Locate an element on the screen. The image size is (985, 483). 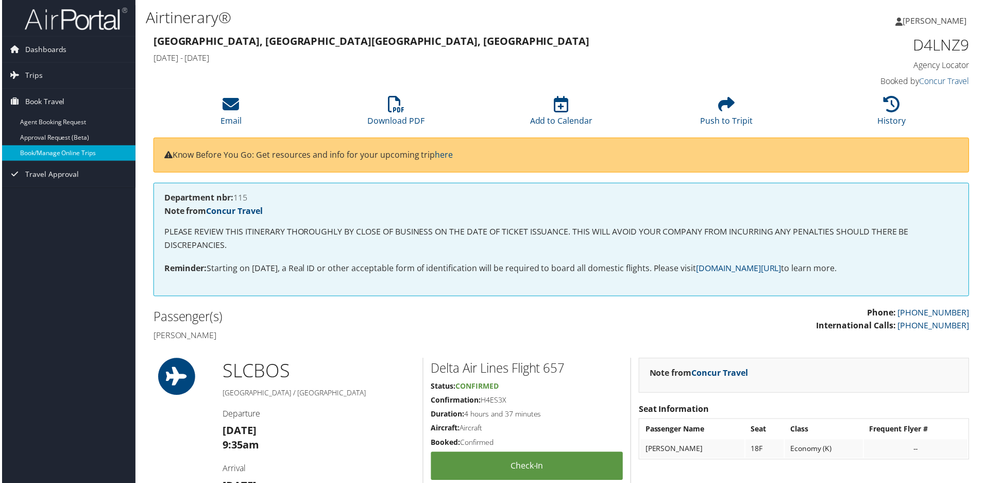
strong: 9:35am is located at coordinates (239, 446).